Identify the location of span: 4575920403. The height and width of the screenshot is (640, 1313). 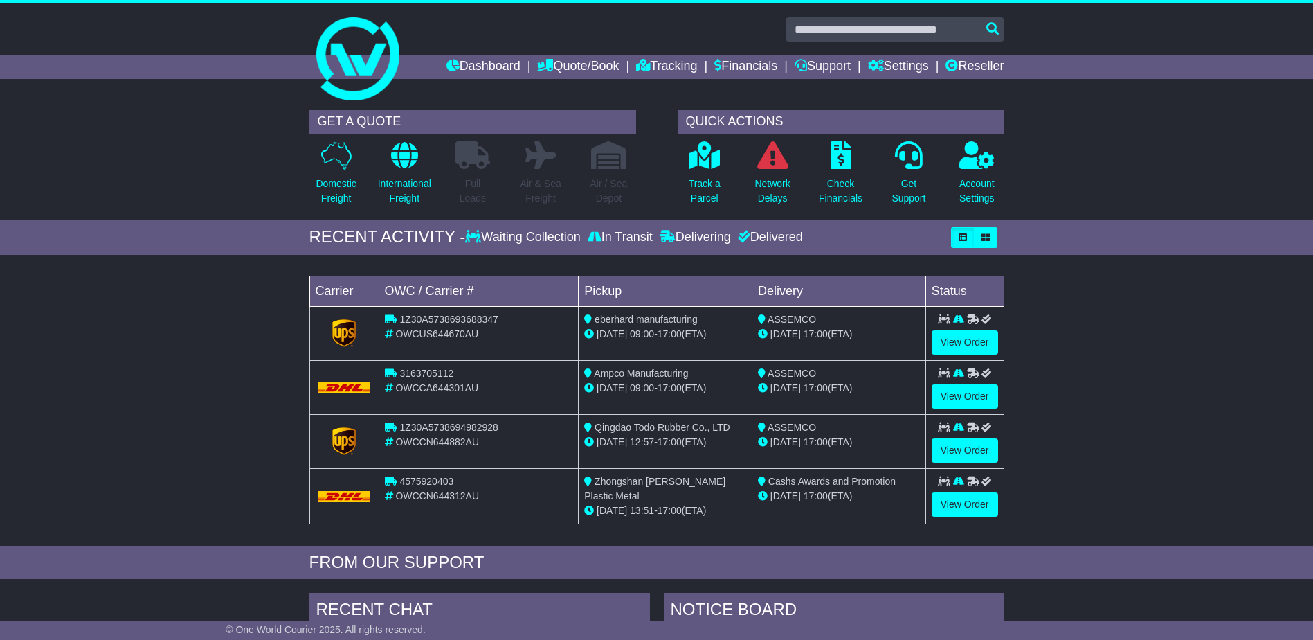
(426, 481).